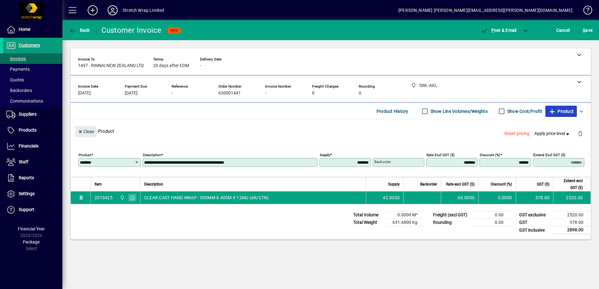  What do you see at coordinates (79, 30) in the screenshot?
I see `button: Back` at bounding box center [79, 30].